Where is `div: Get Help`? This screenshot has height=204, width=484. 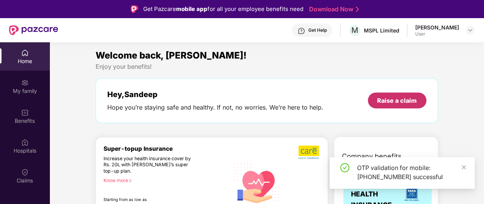
div: Get Help is located at coordinates (318, 30).